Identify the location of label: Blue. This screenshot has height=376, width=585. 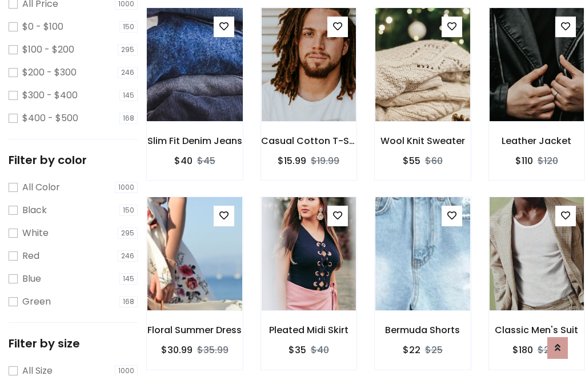
(31, 279).